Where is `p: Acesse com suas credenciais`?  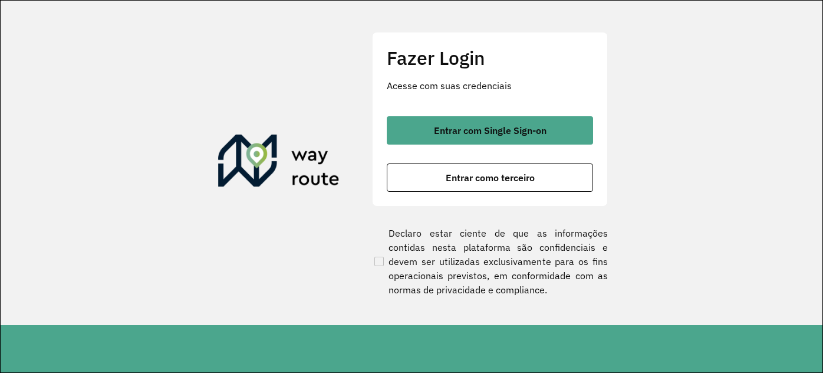
p: Acesse com suas credenciais is located at coordinates (490, 85).